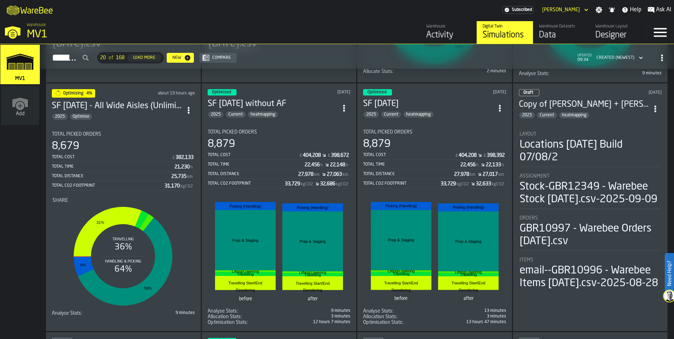  Describe the element at coordinates (253, 174) in the screenshot. I see `div: Total Distance` at that location.